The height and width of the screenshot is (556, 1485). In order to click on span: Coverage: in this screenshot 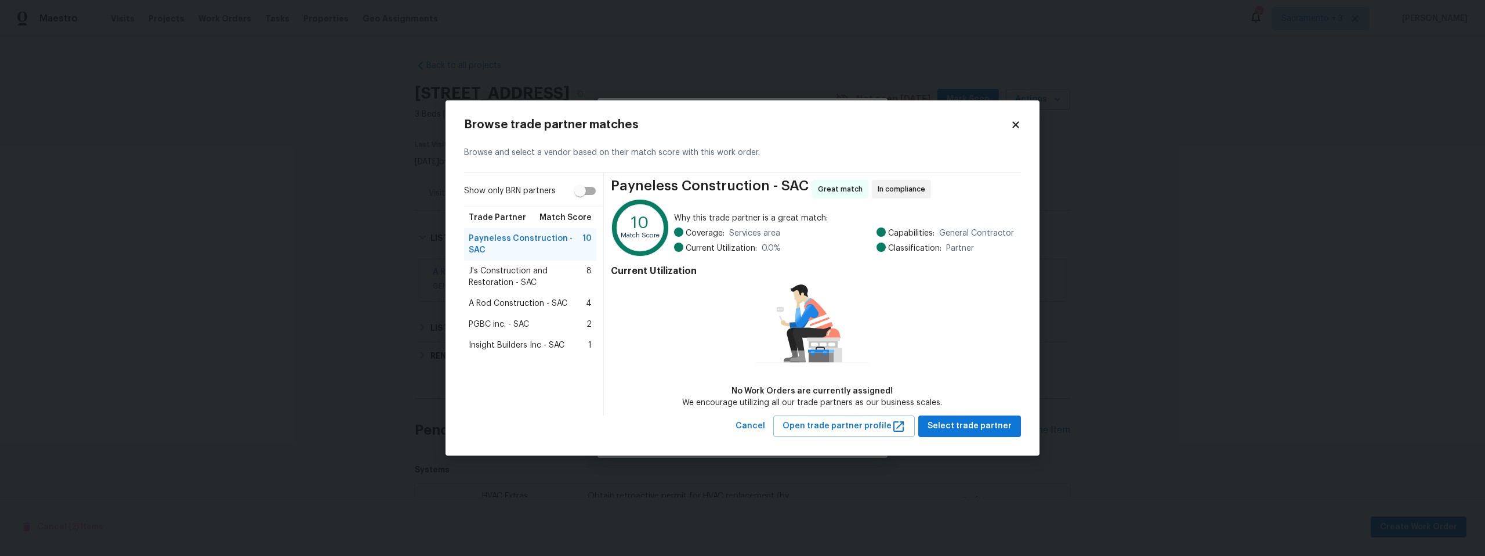, I will do `click(705, 233)`.